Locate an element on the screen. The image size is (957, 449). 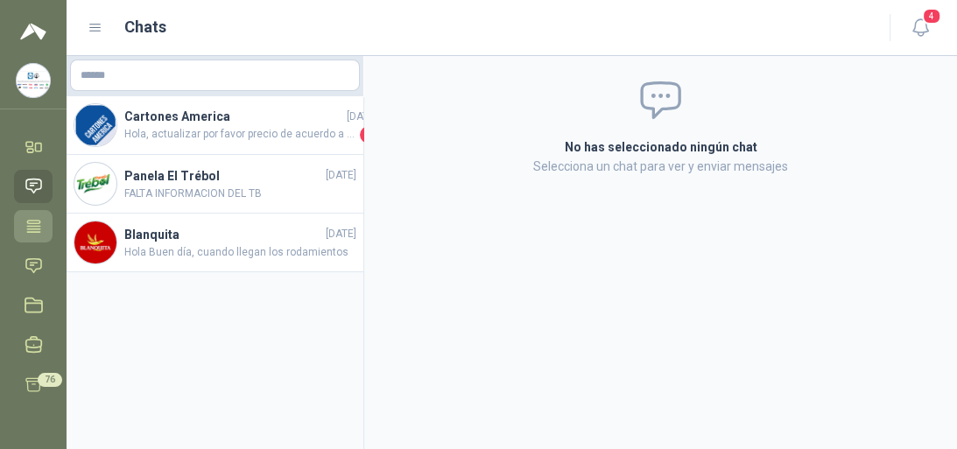
span: 1 is located at coordinates (369, 135).